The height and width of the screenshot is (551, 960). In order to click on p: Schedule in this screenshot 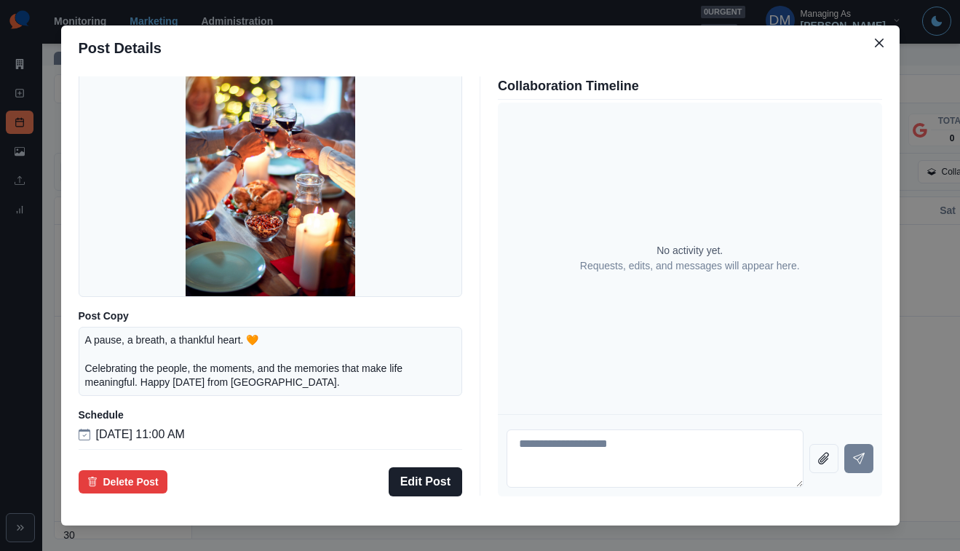, I will do `click(271, 415)`.